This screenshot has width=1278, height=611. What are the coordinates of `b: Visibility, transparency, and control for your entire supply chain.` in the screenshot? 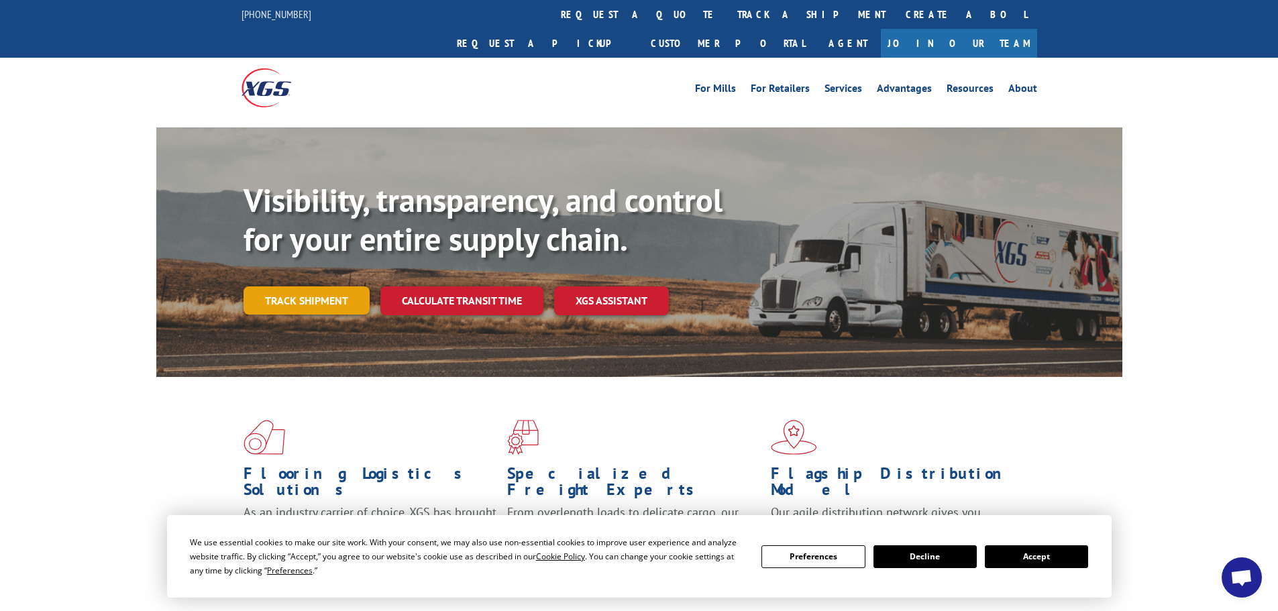 It's located at (483, 219).